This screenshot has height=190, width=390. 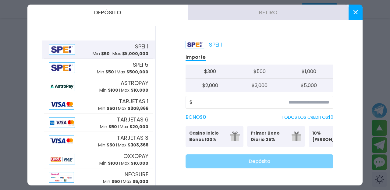 I want to click on button: AlipayNEOSURFMin $50Max $5,000, so click(x=98, y=178).